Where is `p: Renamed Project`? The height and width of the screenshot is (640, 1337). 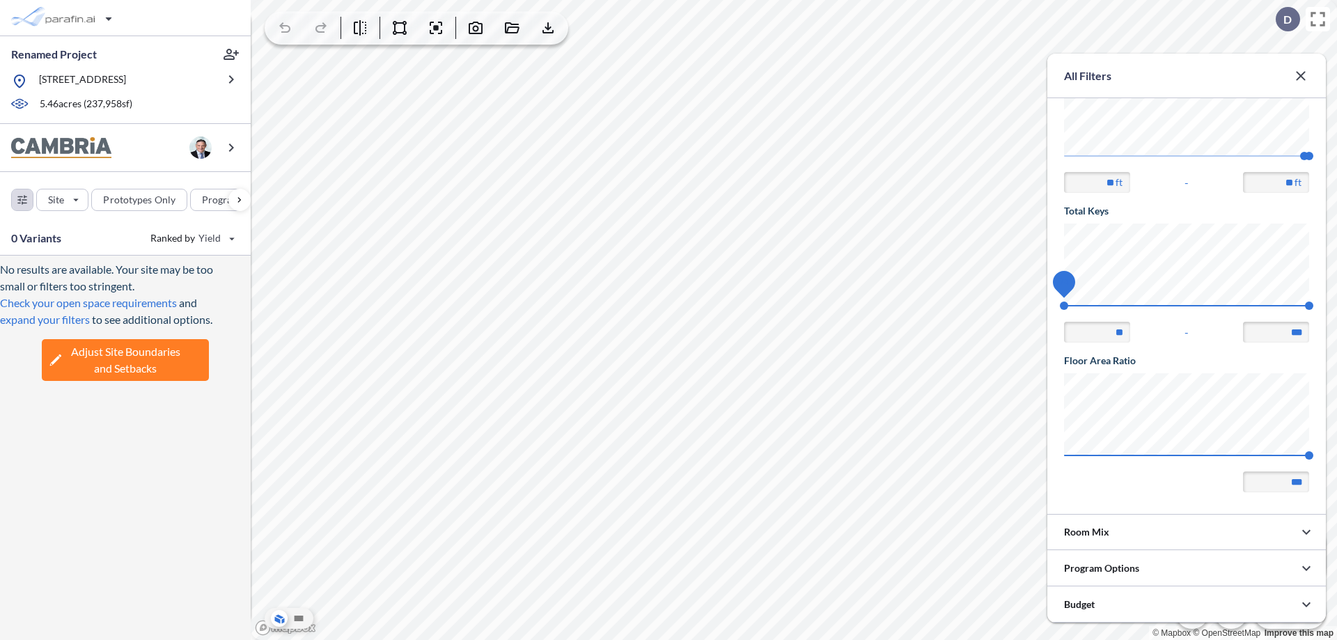 p: Renamed Project is located at coordinates (54, 54).